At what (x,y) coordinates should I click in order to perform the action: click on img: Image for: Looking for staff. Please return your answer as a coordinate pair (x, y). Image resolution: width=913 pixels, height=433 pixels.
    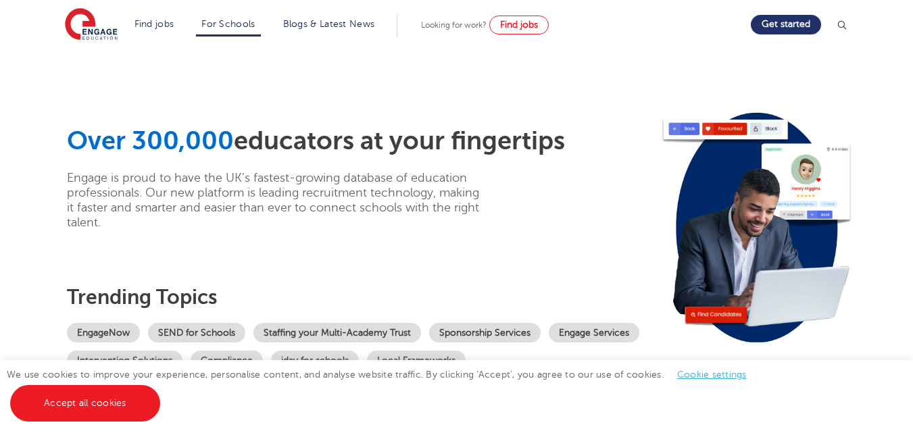
    Looking at the image, I should click on (757, 228).